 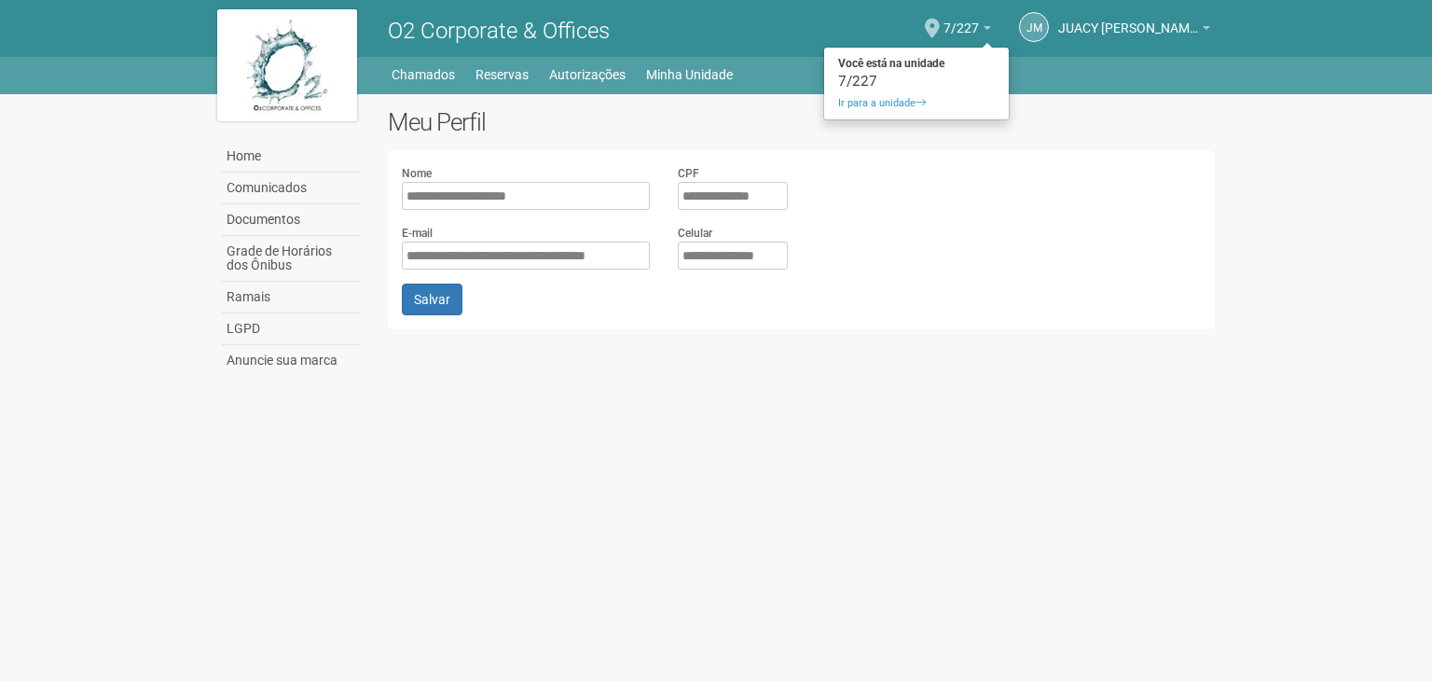 What do you see at coordinates (1034, 27) in the screenshot?
I see `a: JM` at bounding box center [1034, 27].